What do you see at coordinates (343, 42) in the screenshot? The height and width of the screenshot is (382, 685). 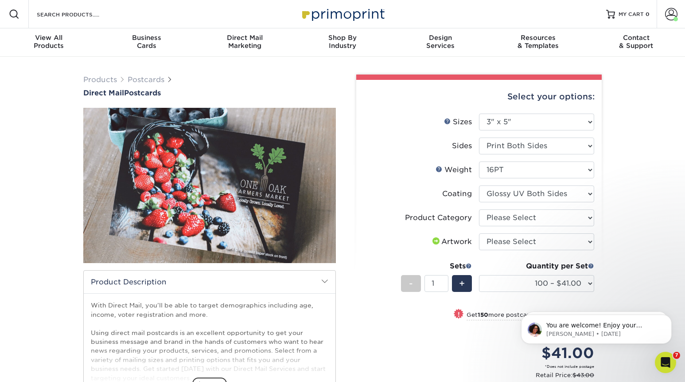 I see `div: Industry` at bounding box center [343, 42].